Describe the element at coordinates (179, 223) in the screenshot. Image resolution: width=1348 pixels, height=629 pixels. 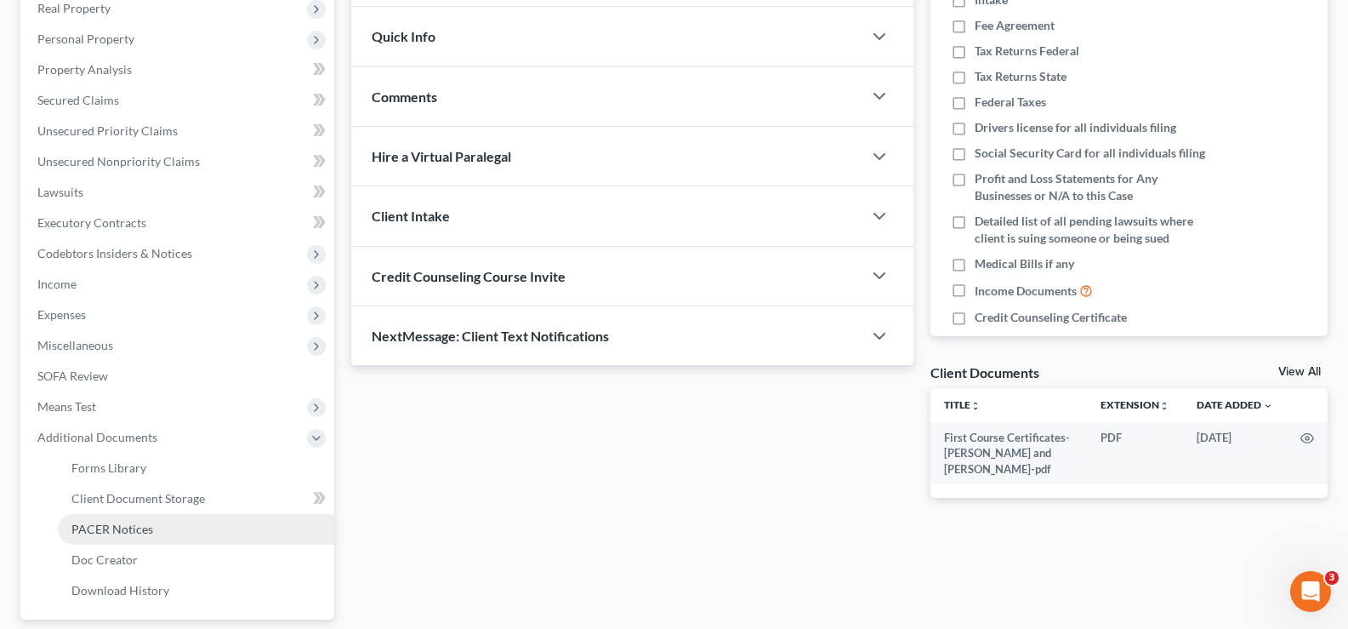
I see `a: Executory Contracts` at that location.